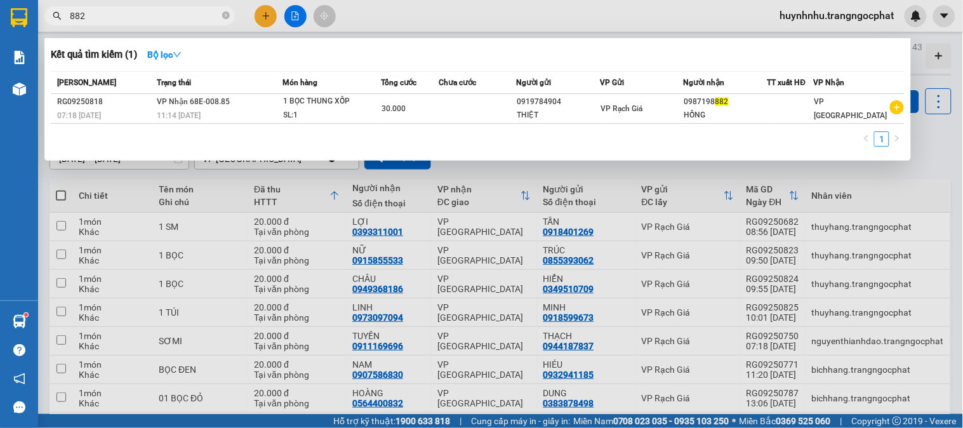 The image size is (963, 428). What do you see at coordinates (786, 82) in the screenshot?
I see `span: TT xuất HĐ` at bounding box center [786, 82].